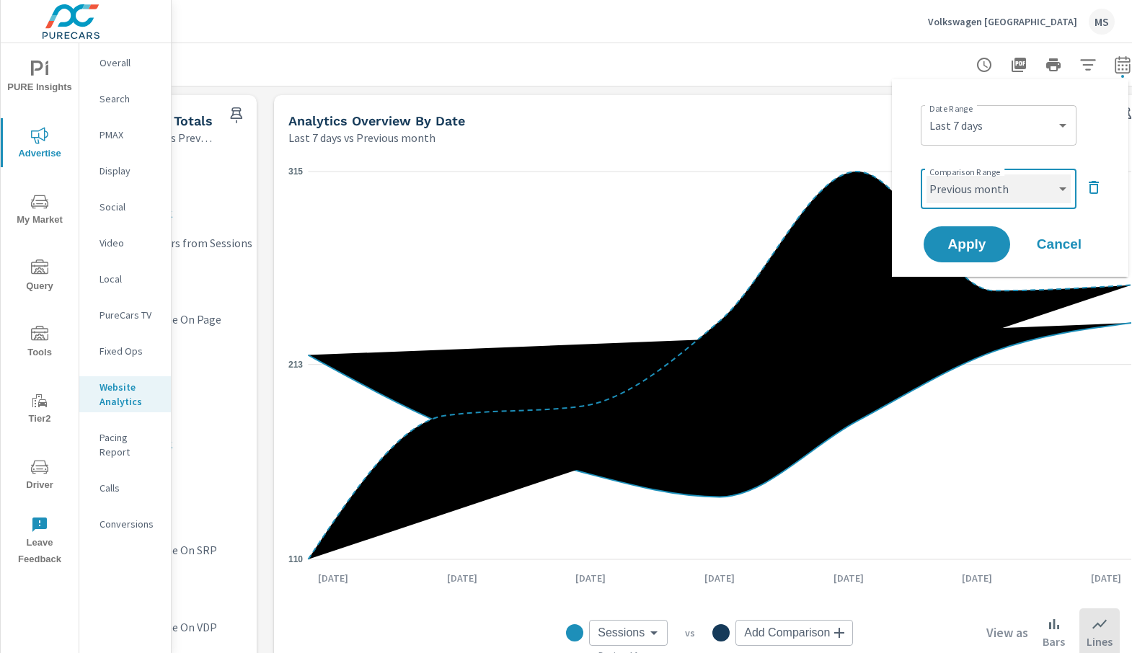 This screenshot has width=1132, height=653. What do you see at coordinates (125, 99) in the screenshot?
I see `div: Search` at bounding box center [125, 99].